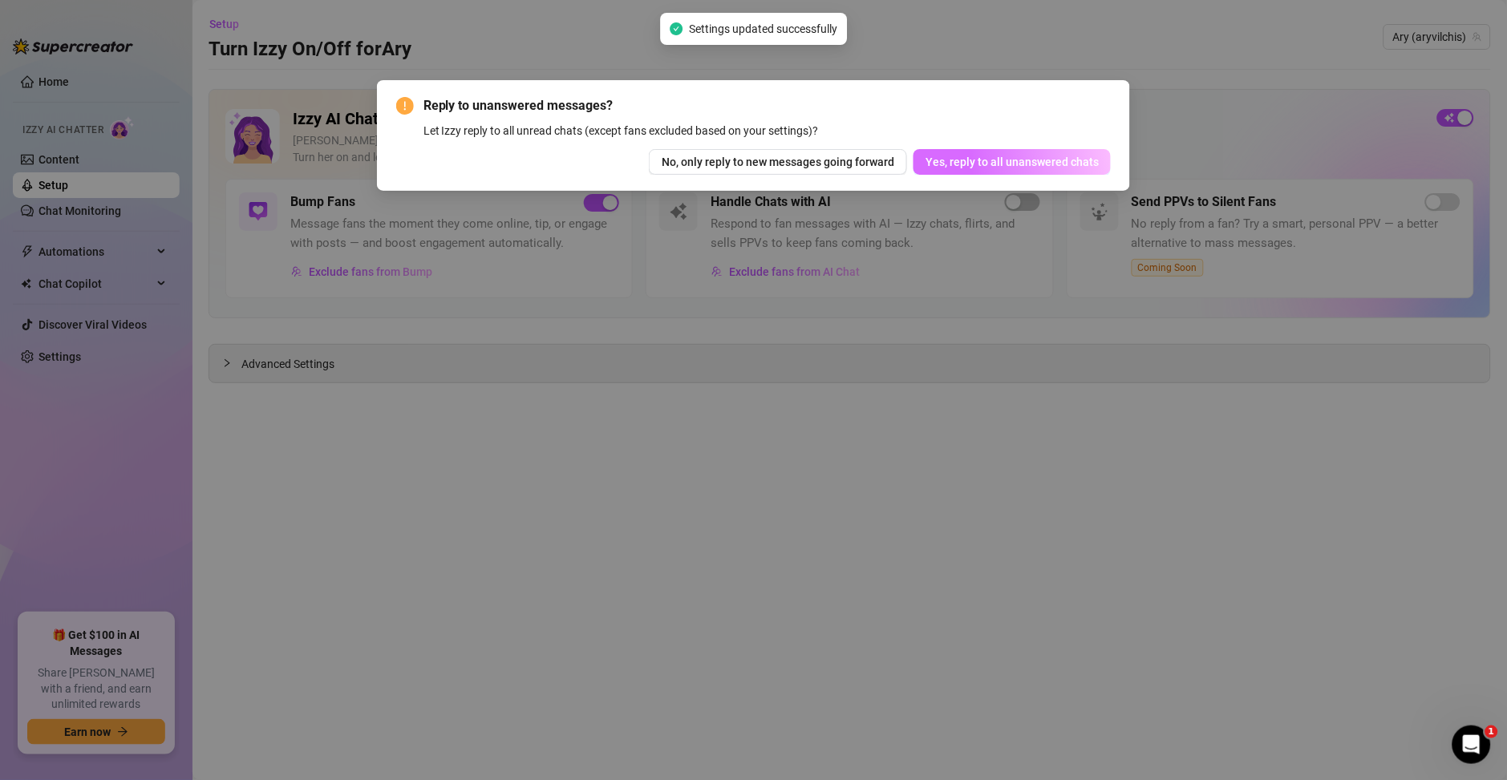 This screenshot has height=780, width=1507. What do you see at coordinates (1012, 162) in the screenshot?
I see `span: Yes, reply to all unanswered chats` at bounding box center [1012, 162].